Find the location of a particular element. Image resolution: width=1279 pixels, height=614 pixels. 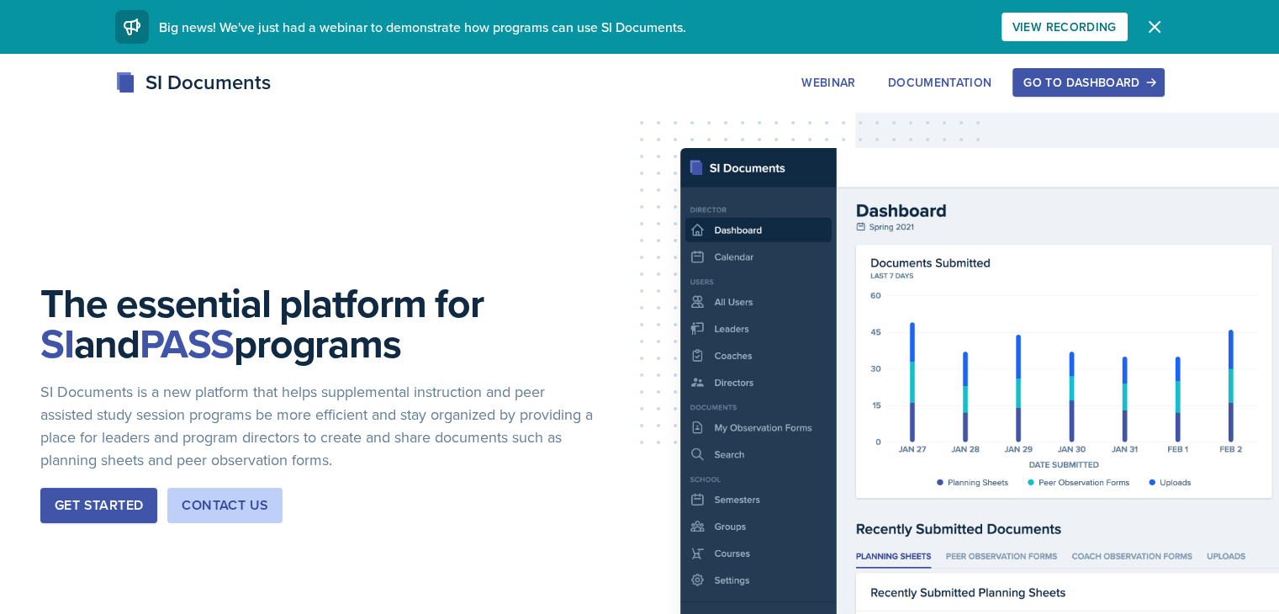

span: Big news! We've just had a webinar to demonstrate how programs can use SI Documents. is located at coordinates (422, 27).